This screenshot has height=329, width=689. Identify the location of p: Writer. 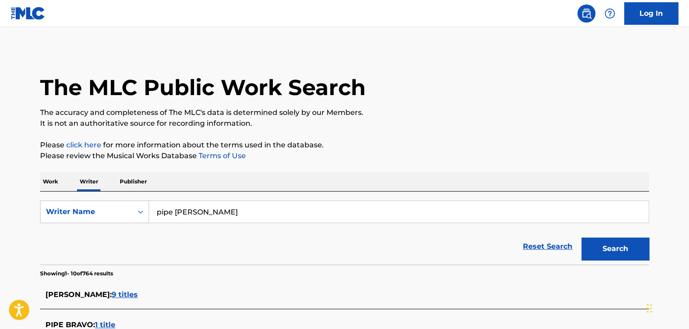
(89, 182).